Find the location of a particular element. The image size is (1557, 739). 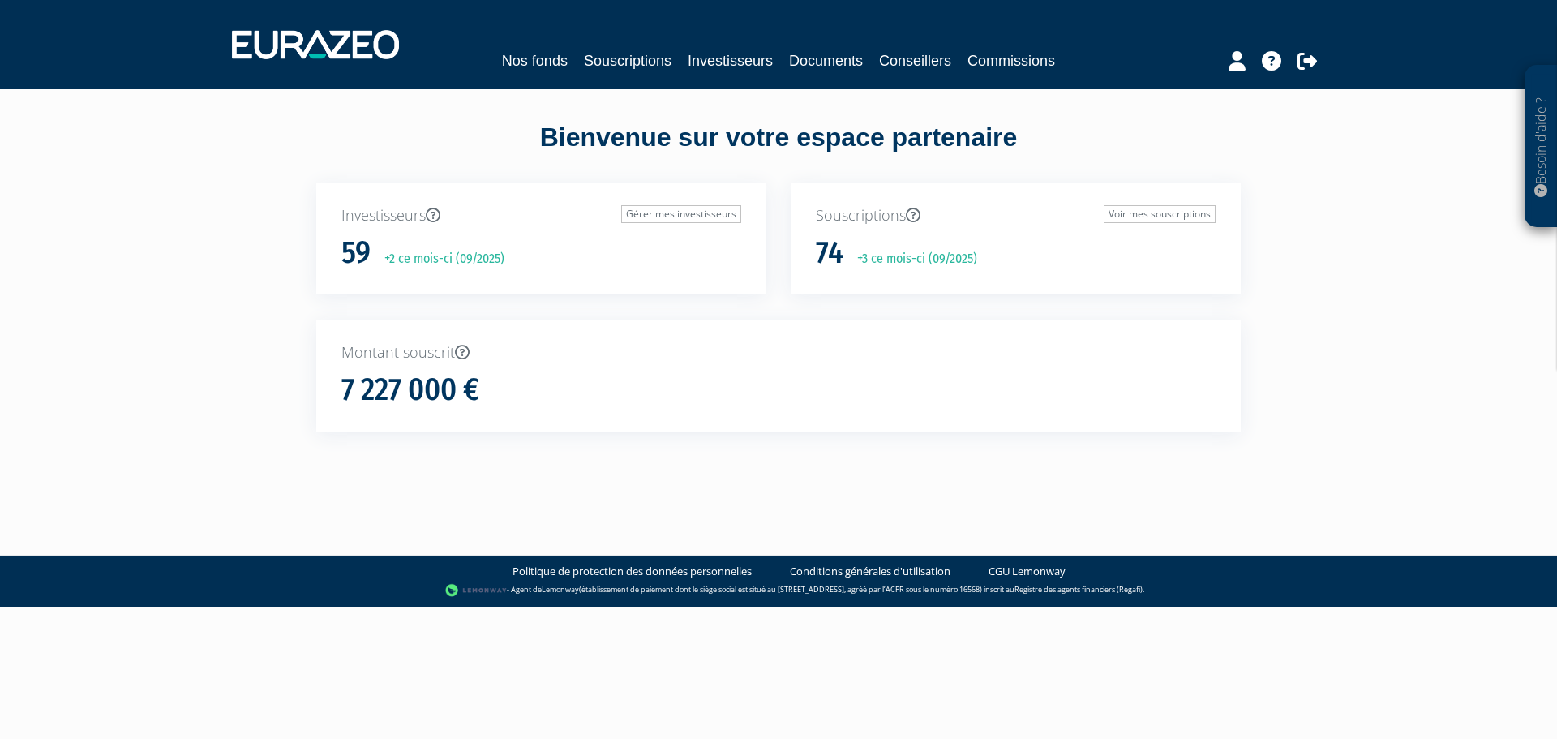

img: 1732889491-logotype_eurazeo_blanc_rvb.png is located at coordinates (316, 45).